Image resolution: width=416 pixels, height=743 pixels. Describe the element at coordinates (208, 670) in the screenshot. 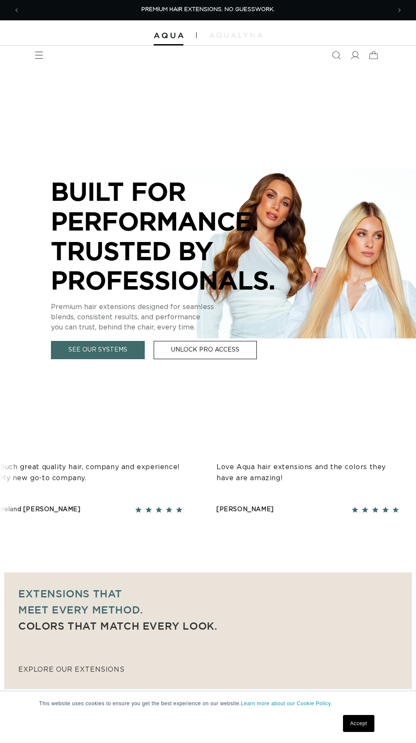

I see `p: explore our extensions` at that location.